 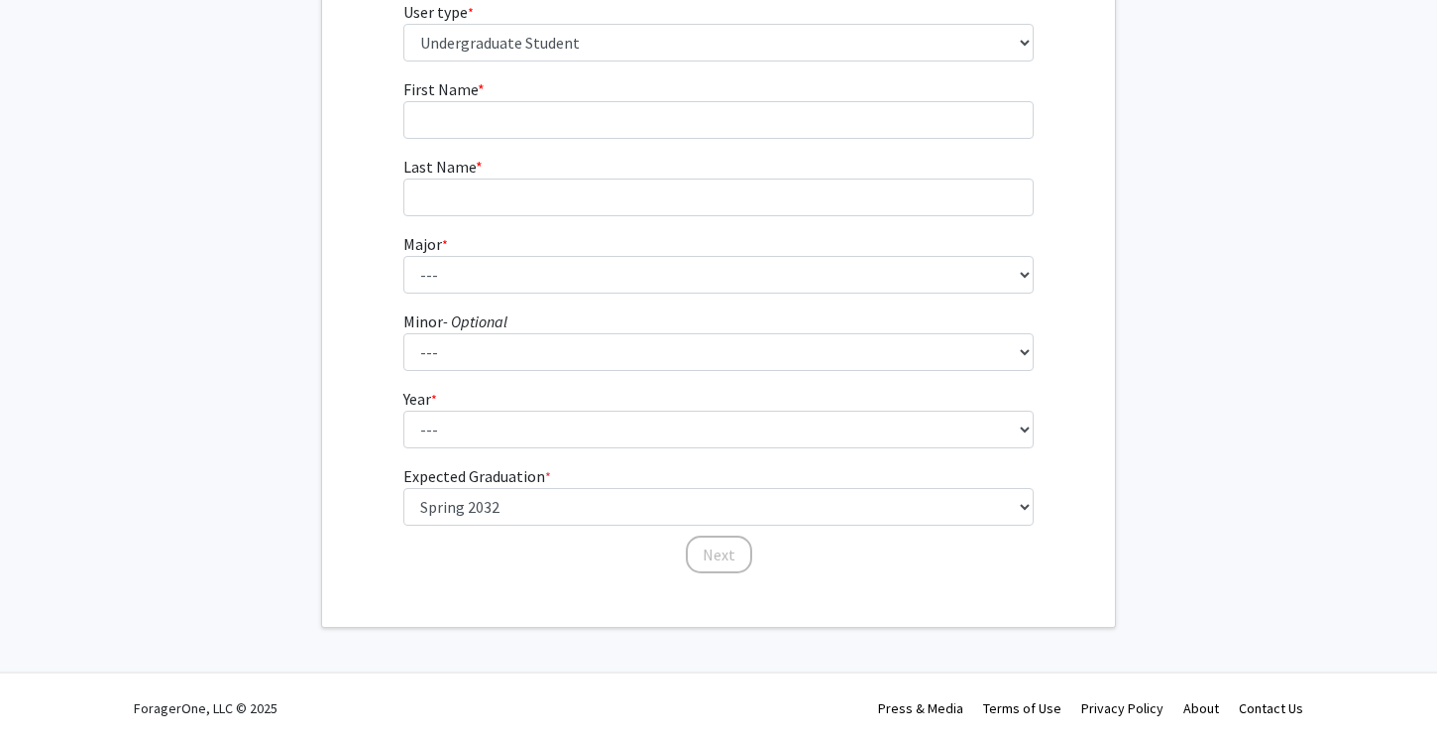 I want to click on label: Minor, so click(x=455, y=321).